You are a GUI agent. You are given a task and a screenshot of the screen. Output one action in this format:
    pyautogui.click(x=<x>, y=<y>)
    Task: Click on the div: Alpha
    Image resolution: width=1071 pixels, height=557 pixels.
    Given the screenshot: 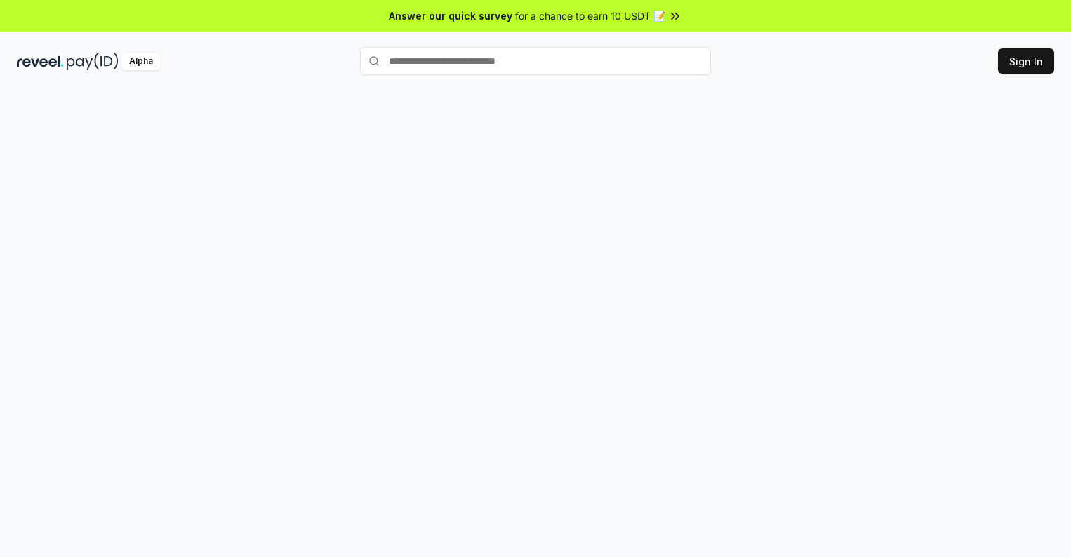 What is the action you would take?
    pyautogui.click(x=141, y=61)
    